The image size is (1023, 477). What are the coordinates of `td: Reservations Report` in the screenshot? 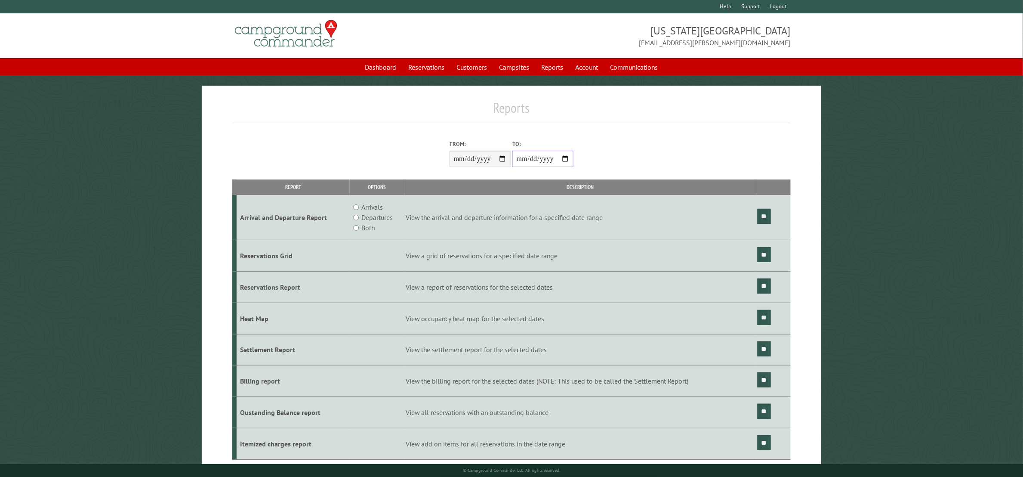 It's located at (293, 287).